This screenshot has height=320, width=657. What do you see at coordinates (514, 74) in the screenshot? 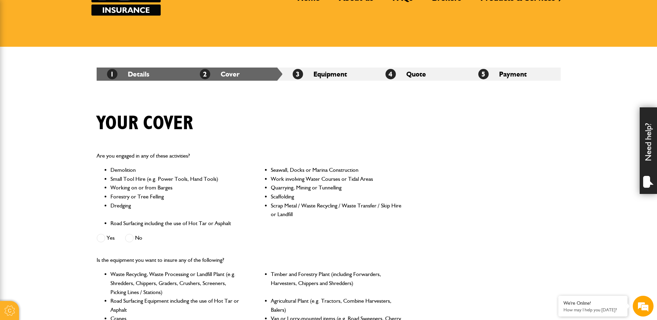
I see `li: Payment` at bounding box center [514, 74].